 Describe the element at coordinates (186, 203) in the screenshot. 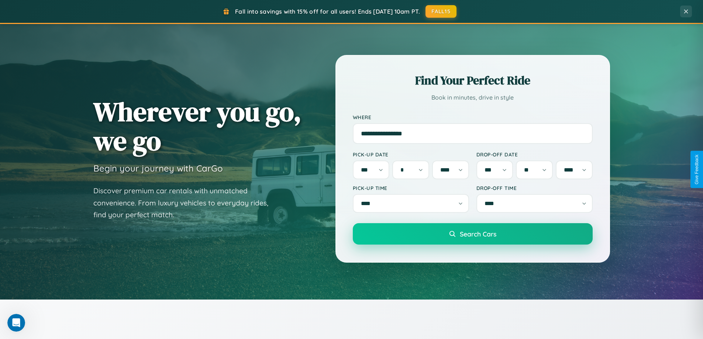

I see `p: Discover premium car rentals with unmatched convenience. From luxury vehicles to everyday rides, ...` at that location.